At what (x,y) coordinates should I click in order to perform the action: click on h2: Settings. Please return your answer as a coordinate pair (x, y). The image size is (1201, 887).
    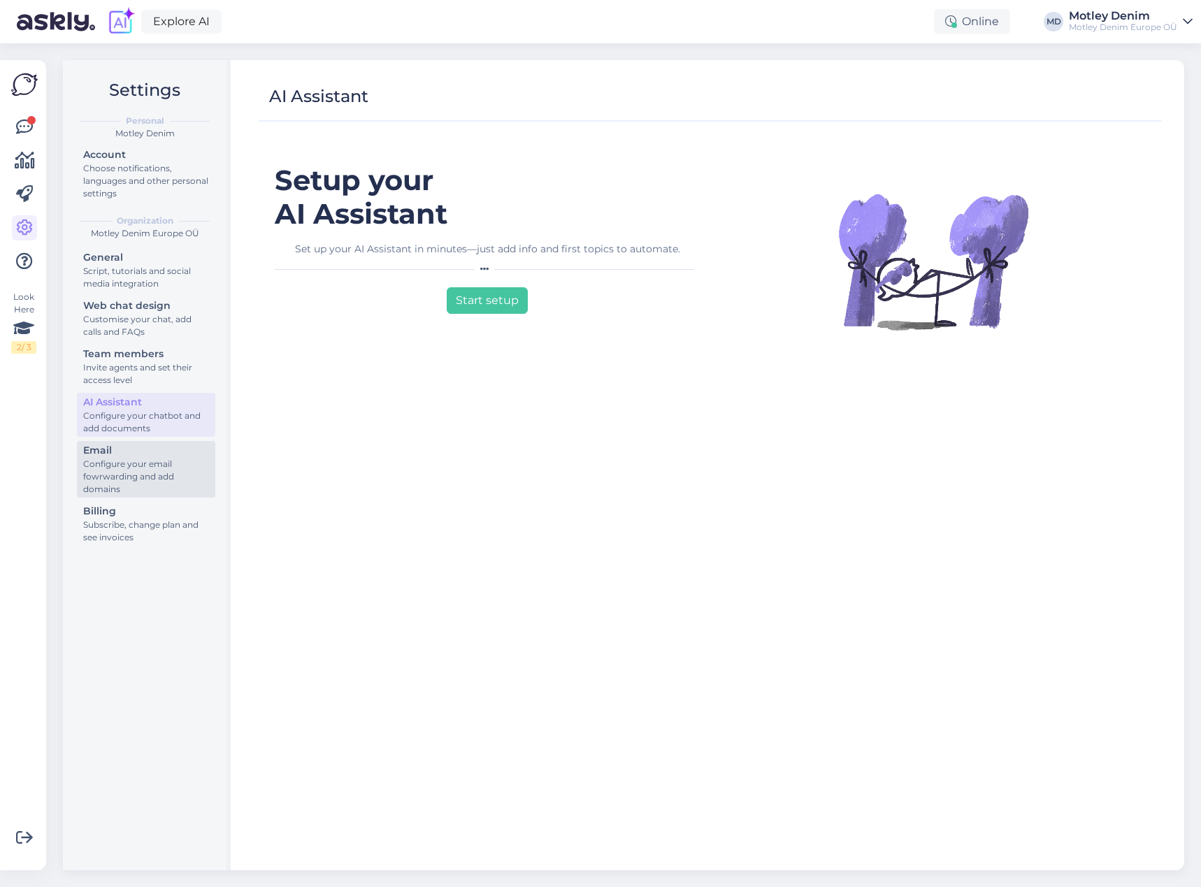
    Looking at the image, I should click on (145, 90).